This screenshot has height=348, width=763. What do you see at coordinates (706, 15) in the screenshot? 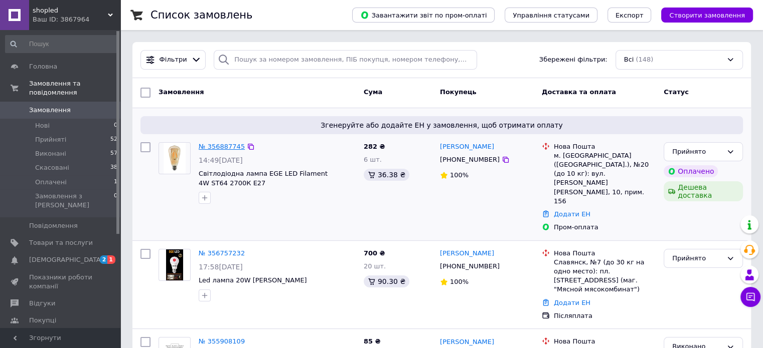
I see `span: Створити замовлення` at bounding box center [706, 15].